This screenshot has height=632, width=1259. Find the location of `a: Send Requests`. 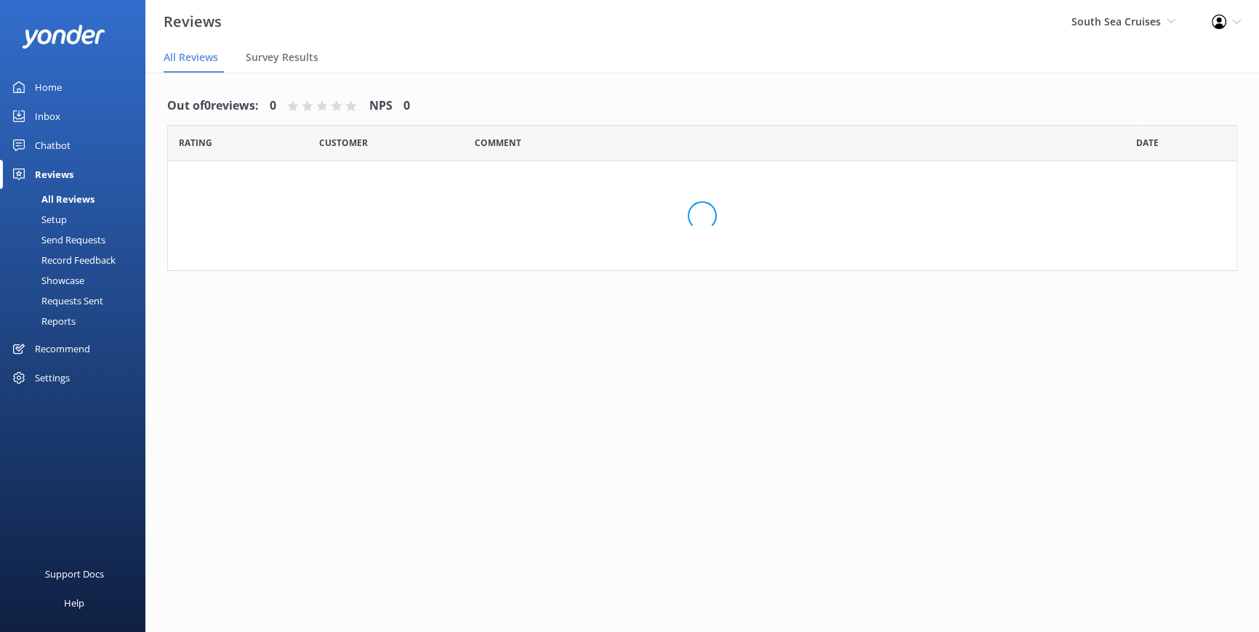

a: Send Requests is located at coordinates (77, 240).